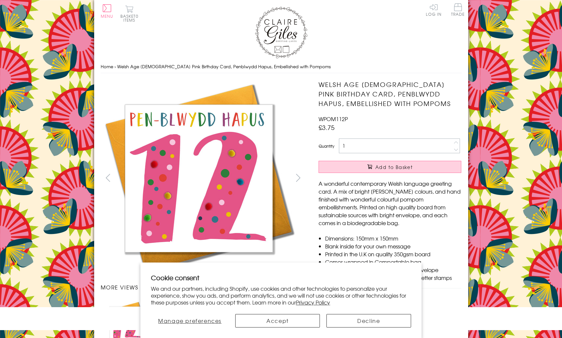  Describe the element at coordinates (369, 321) in the screenshot. I see `button: Decline` at that location.